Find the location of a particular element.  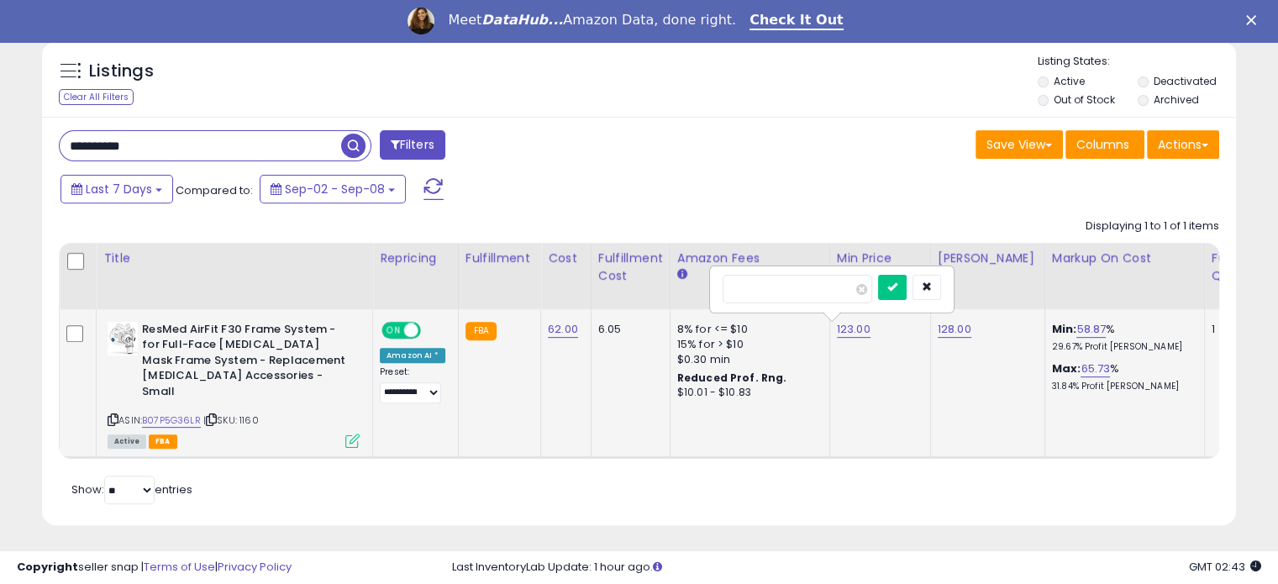

img: Profile image for Georgie is located at coordinates (421, 21).